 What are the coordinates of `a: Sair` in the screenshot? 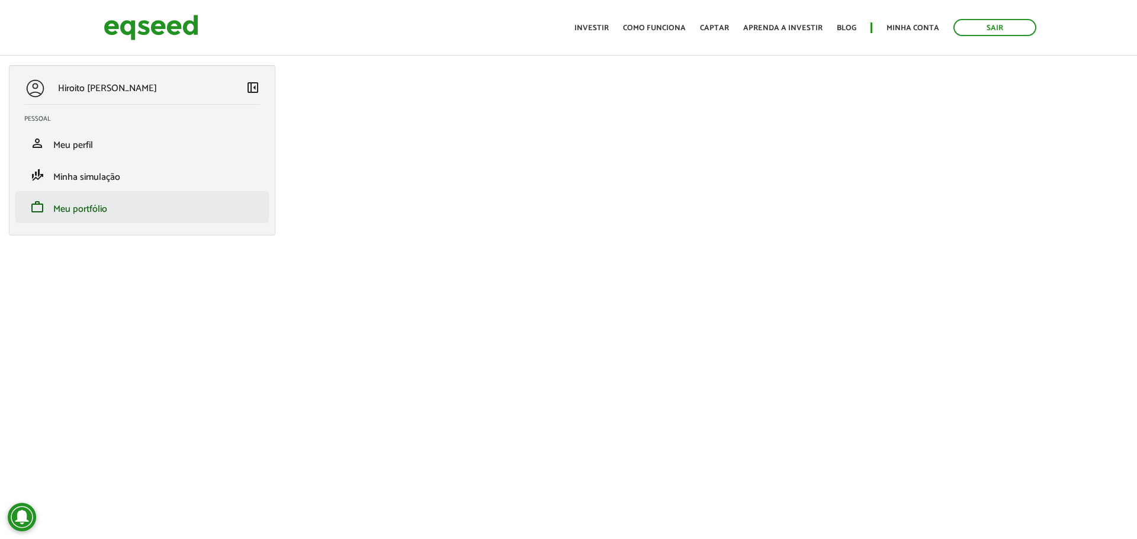 It's located at (995, 27).